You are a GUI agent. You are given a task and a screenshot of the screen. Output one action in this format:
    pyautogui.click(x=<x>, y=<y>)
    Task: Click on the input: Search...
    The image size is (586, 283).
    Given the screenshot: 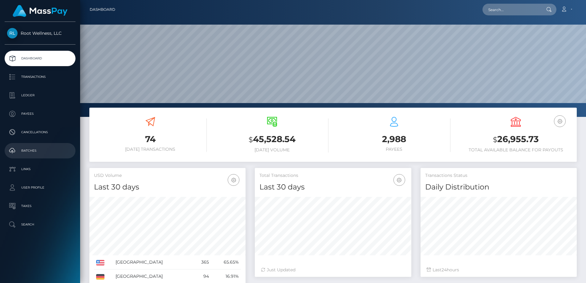 What is the action you would take?
    pyautogui.click(x=511, y=10)
    